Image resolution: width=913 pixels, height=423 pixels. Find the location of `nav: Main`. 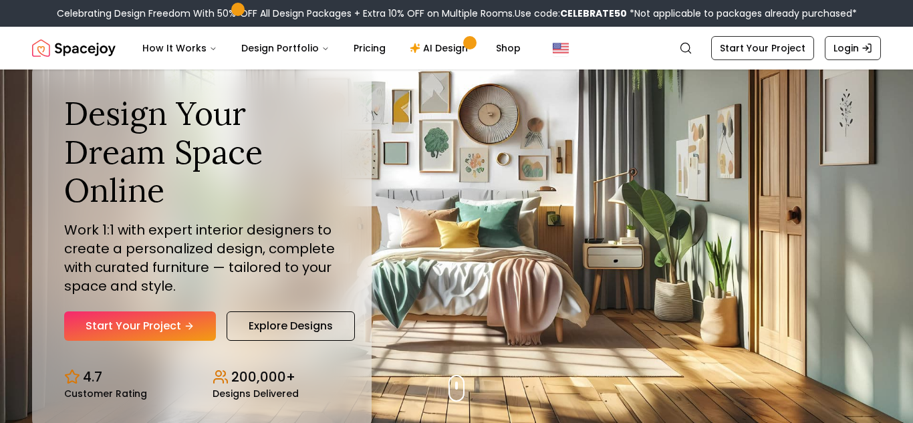

nav: Main is located at coordinates (331, 48).